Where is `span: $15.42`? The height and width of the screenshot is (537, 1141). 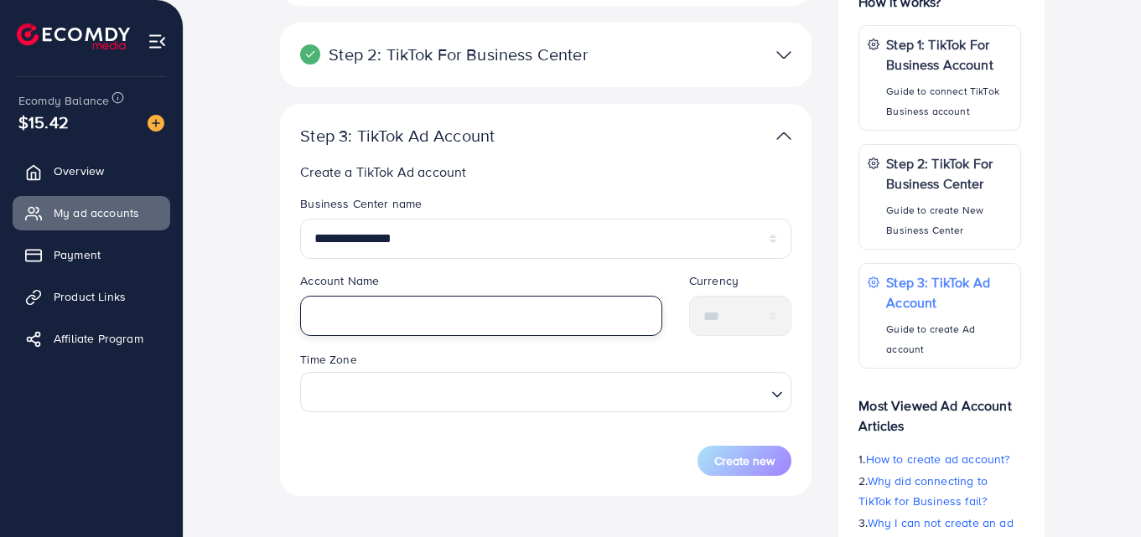
span: $15.42 is located at coordinates (44, 122).